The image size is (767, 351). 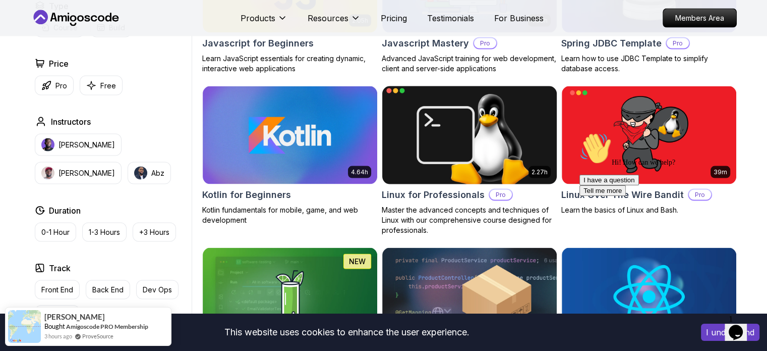 I want to click on p: +3 Hours, so click(x=154, y=232).